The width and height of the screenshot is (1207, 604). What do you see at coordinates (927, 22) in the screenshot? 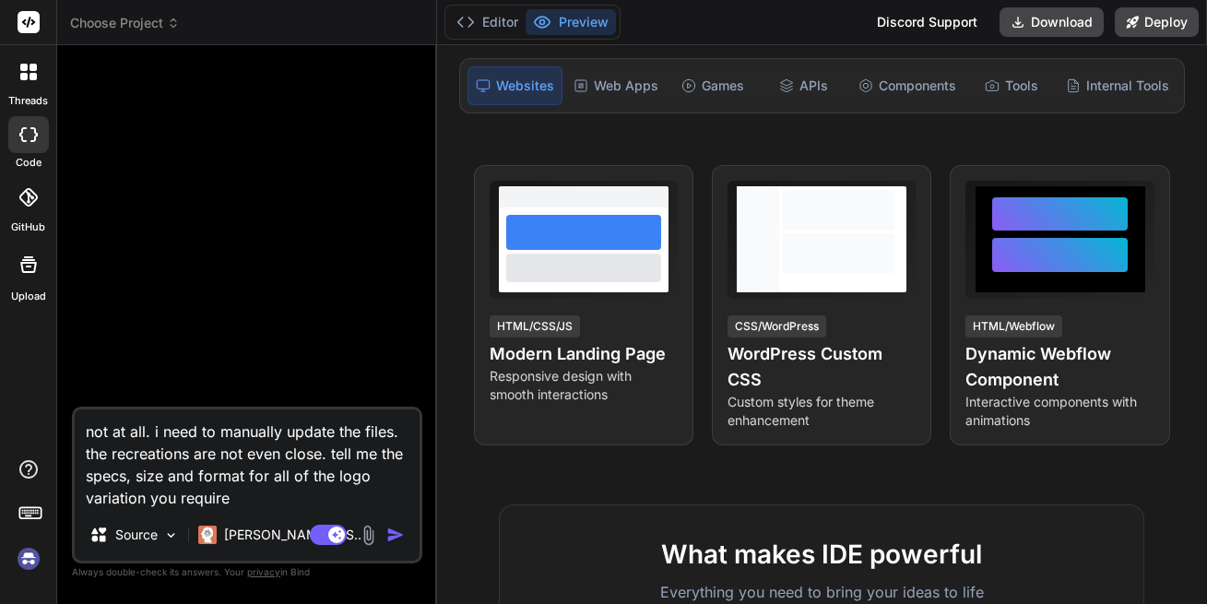
I see `div: Discord Support` at bounding box center [927, 22].